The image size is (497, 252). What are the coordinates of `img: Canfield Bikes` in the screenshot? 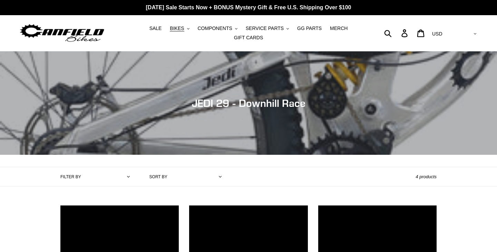 It's located at (62, 33).